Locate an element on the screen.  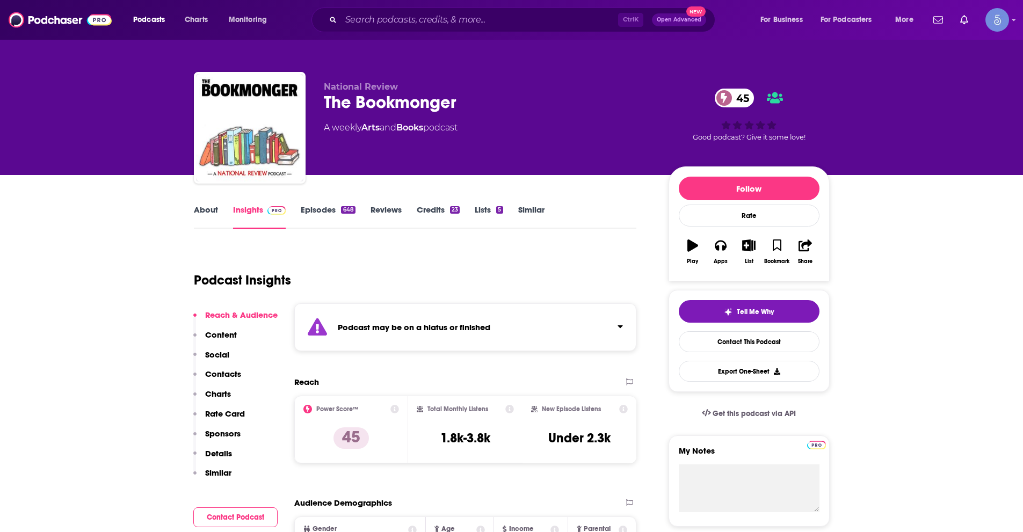
h2: Audience Demographics is located at coordinates (343, 503).